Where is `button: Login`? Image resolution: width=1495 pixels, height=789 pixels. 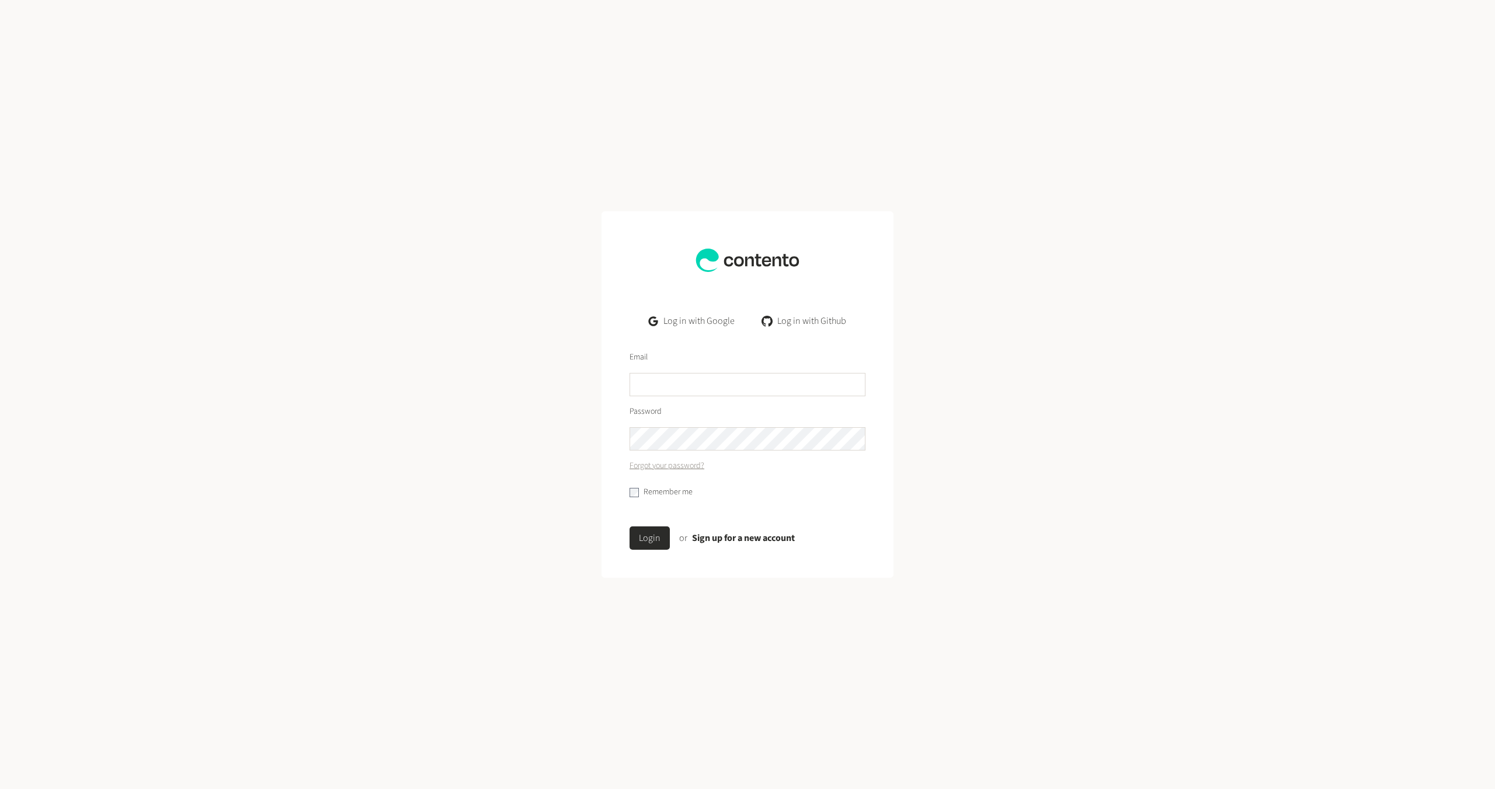
button: Login is located at coordinates (649, 538).